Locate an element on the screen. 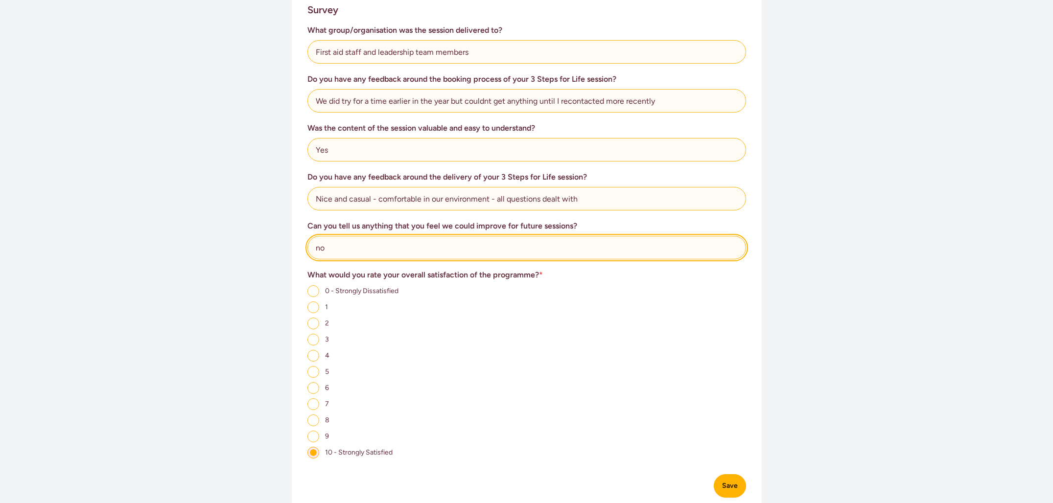 The height and width of the screenshot is (503, 1053). span: 9 is located at coordinates (327, 436).